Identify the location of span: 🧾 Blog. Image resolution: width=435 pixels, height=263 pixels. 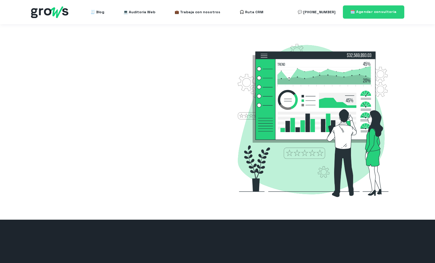
(97, 12).